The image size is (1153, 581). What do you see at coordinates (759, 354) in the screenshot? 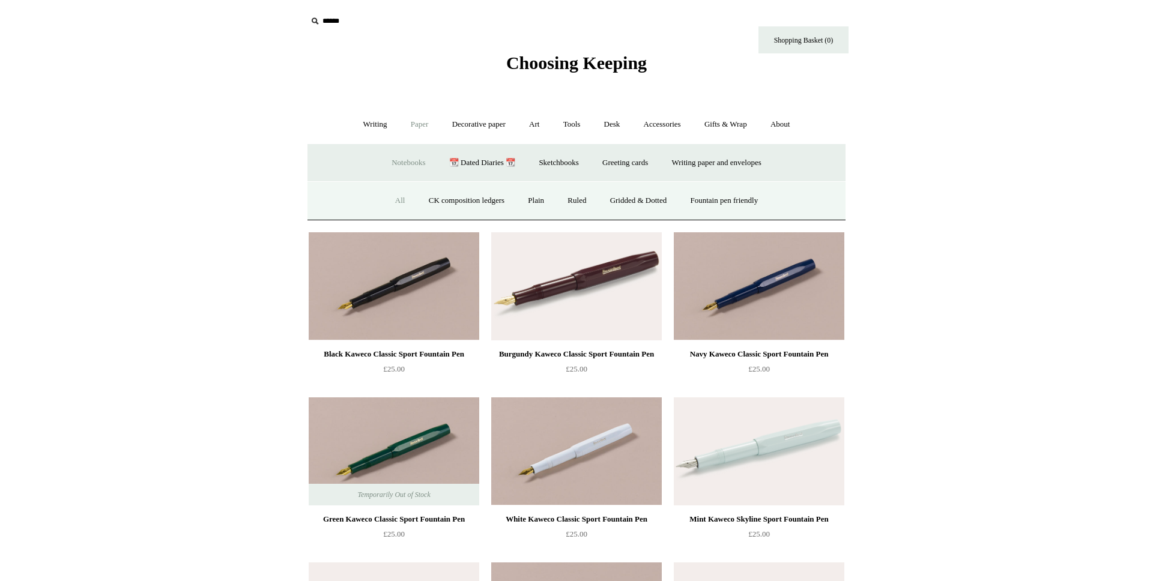
I see `div: Navy Kaweco Classic Sport Fountain Pen` at bounding box center [759, 354].